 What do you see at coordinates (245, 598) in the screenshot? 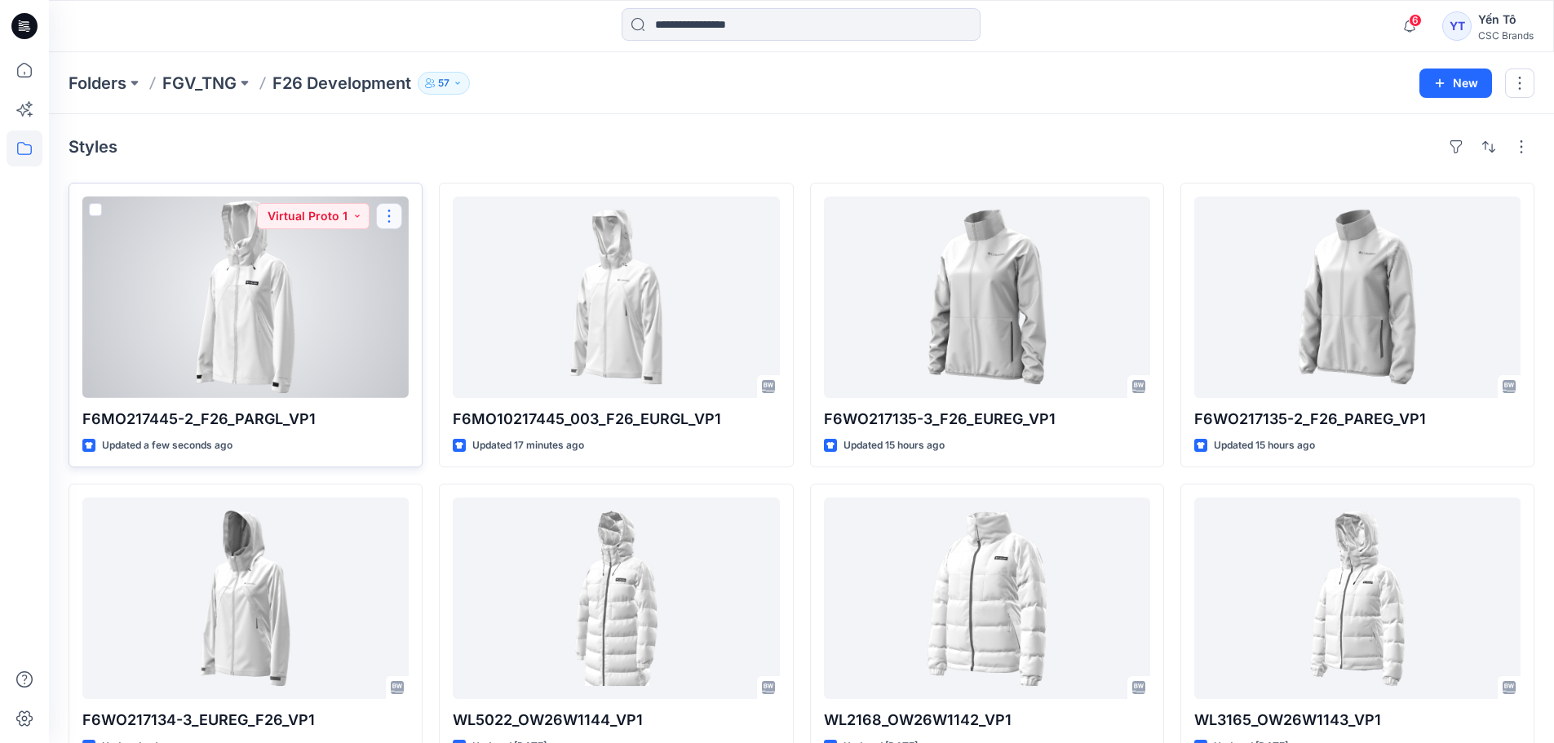
I see `a: F6WO217134-3_EUREG_F26_VP1` at bounding box center [245, 598].